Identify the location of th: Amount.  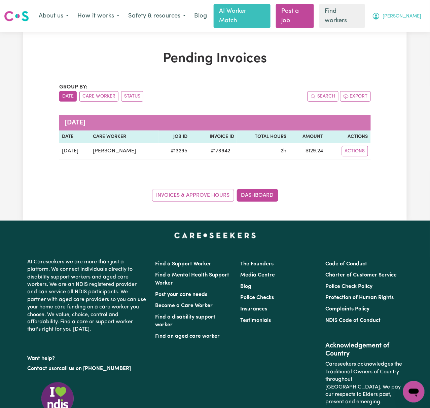
(308, 137).